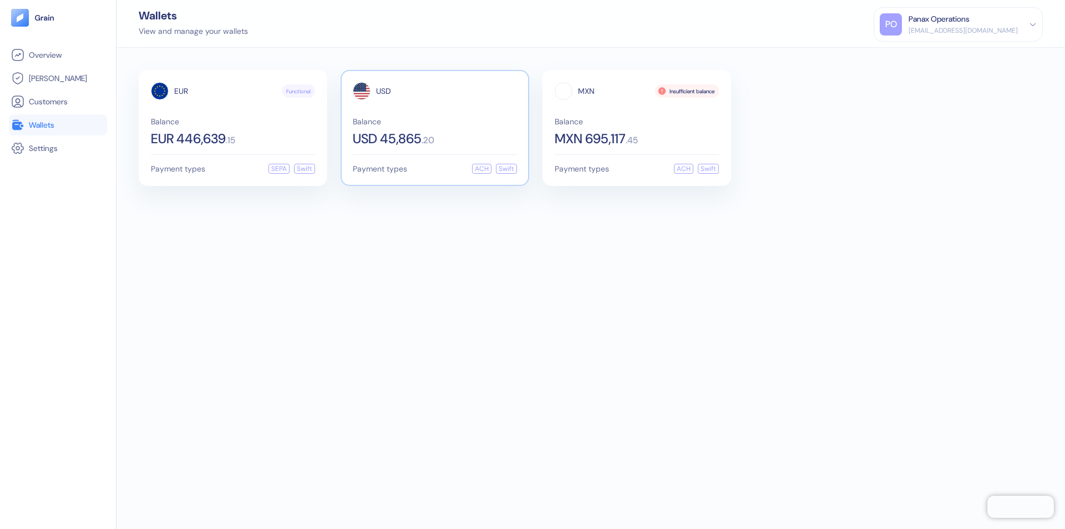 This screenshot has height=529, width=1065. What do you see at coordinates (45, 55) in the screenshot?
I see `span: Overview` at bounding box center [45, 55].